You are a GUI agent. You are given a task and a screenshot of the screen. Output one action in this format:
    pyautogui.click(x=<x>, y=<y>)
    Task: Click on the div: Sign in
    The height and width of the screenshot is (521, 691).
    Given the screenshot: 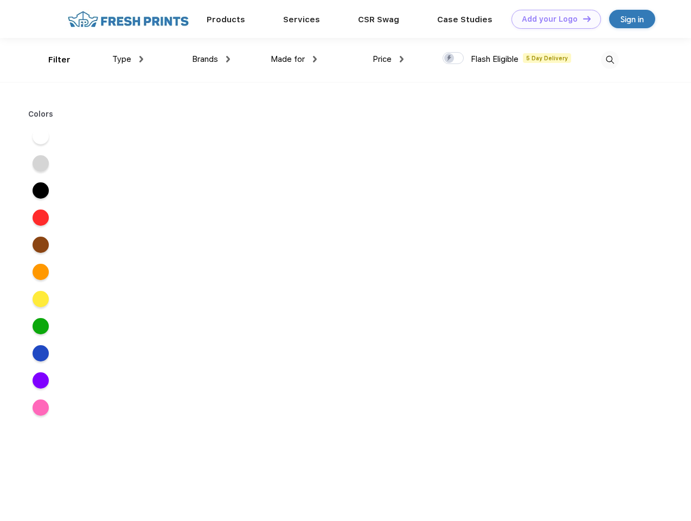 What is the action you would take?
    pyautogui.click(x=632, y=19)
    